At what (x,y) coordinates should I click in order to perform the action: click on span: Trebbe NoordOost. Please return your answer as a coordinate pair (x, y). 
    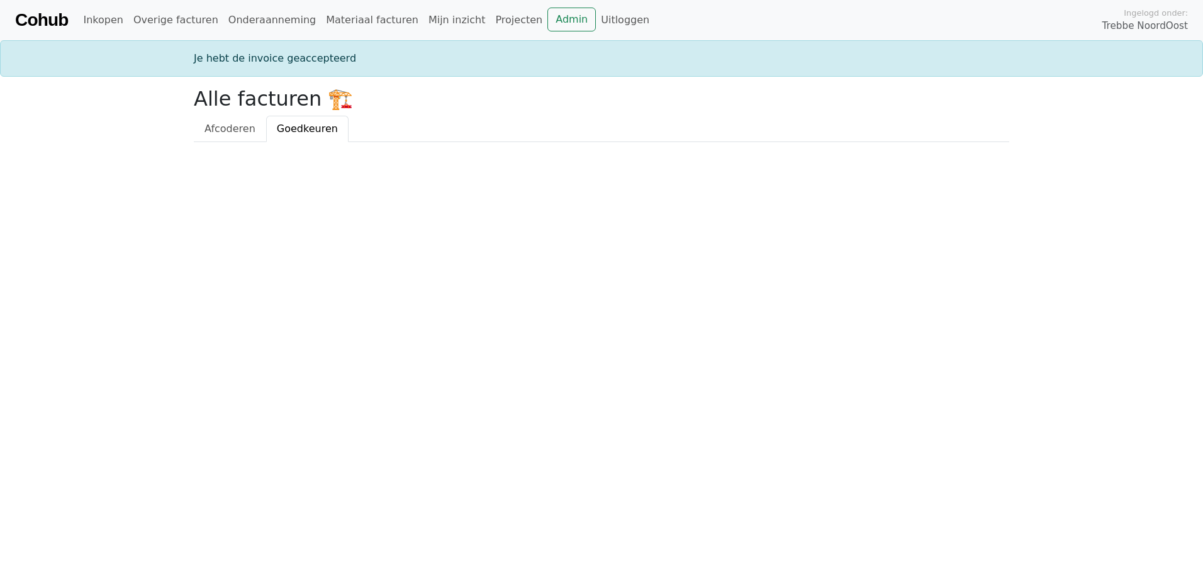
    Looking at the image, I should click on (1145, 26).